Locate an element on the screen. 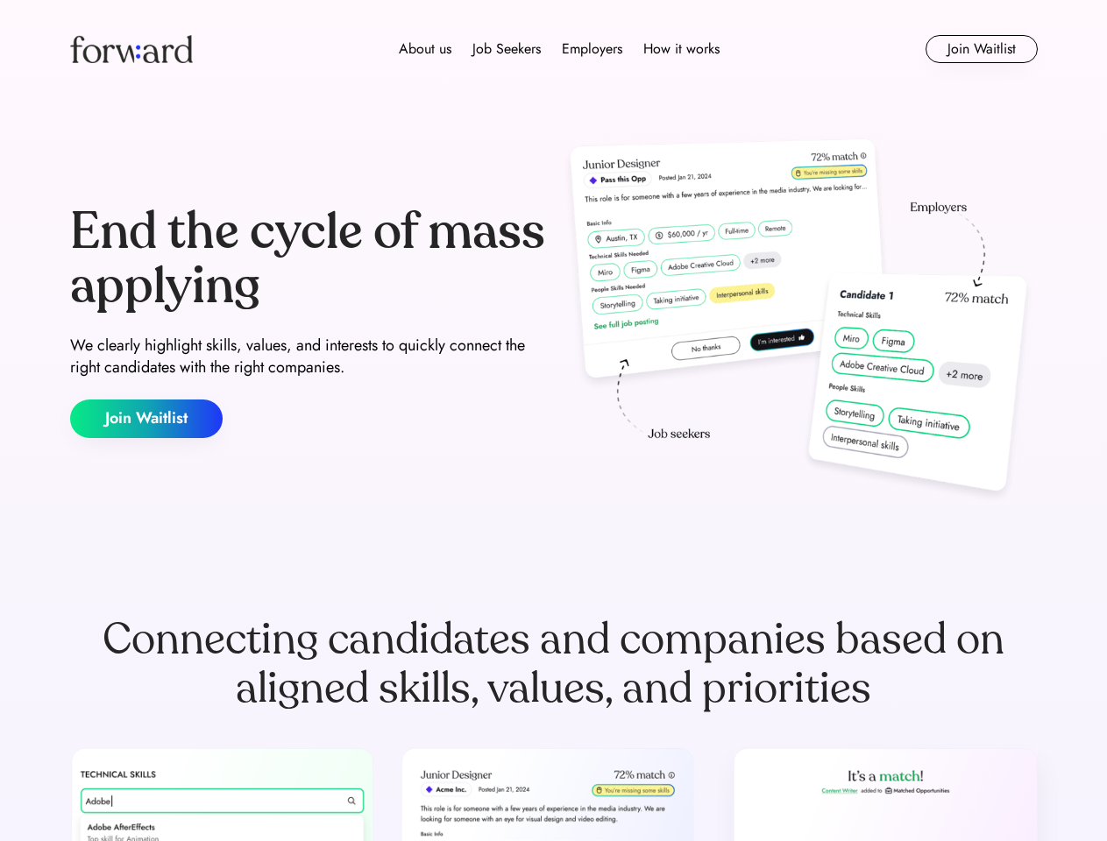 The height and width of the screenshot is (841, 1107). img: hero-image.png is located at coordinates (799, 322).